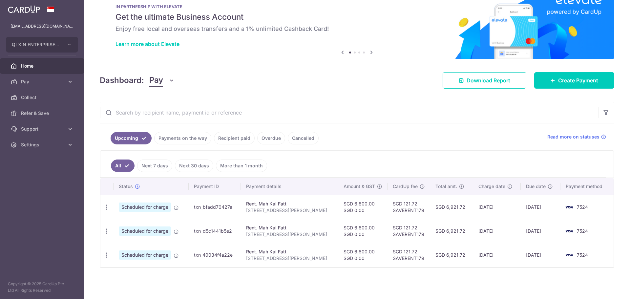 Image resolution: width=630 pixels, height=299 pixels. I want to click on span: Settings, so click(43, 145).